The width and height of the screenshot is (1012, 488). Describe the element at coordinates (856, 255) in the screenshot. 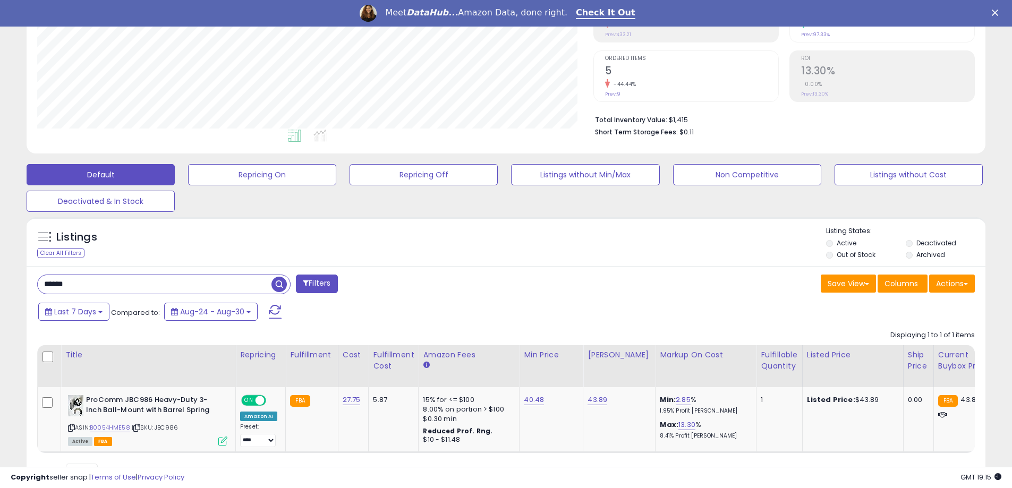

I see `label: Out of Stock` at that location.